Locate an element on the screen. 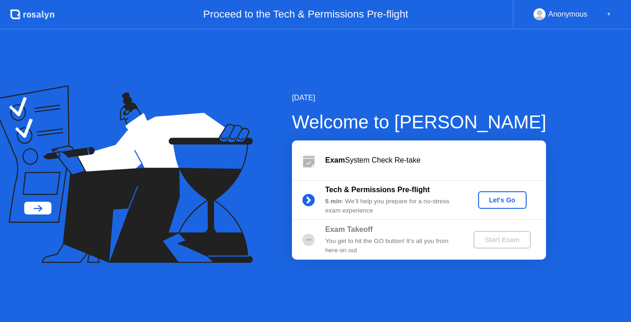 This screenshot has height=322, width=631. button: Let's Go is located at coordinates (502, 200).